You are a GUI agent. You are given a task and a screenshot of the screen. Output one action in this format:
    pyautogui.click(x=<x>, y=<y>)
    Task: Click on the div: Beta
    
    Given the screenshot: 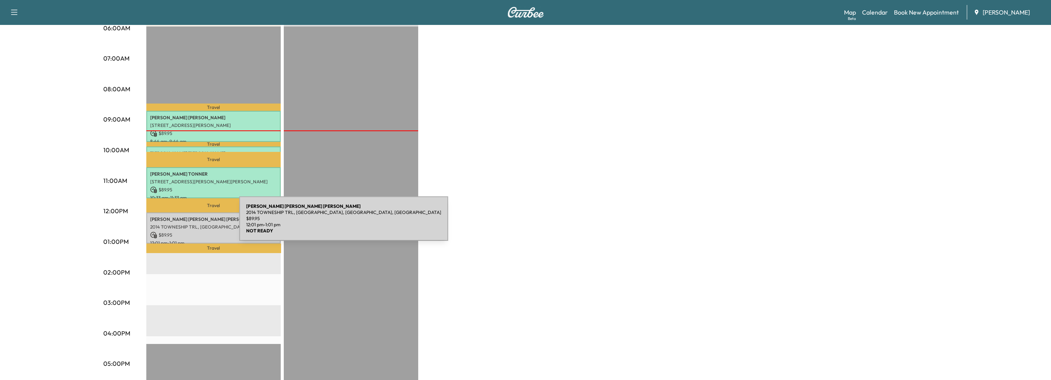 What is the action you would take?
    pyautogui.click(x=851, y=18)
    